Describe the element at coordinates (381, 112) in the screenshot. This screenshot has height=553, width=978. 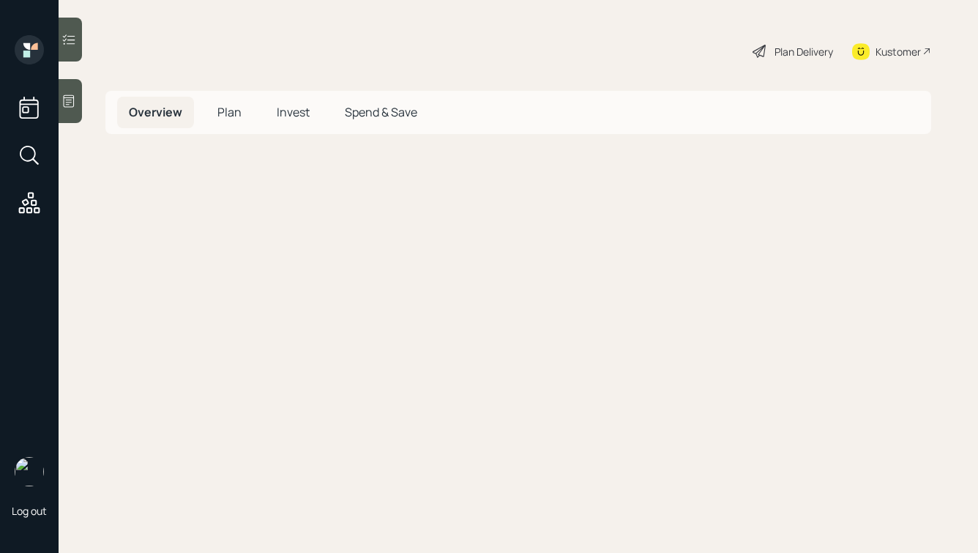
I see `span: Spend & Save` at that location.